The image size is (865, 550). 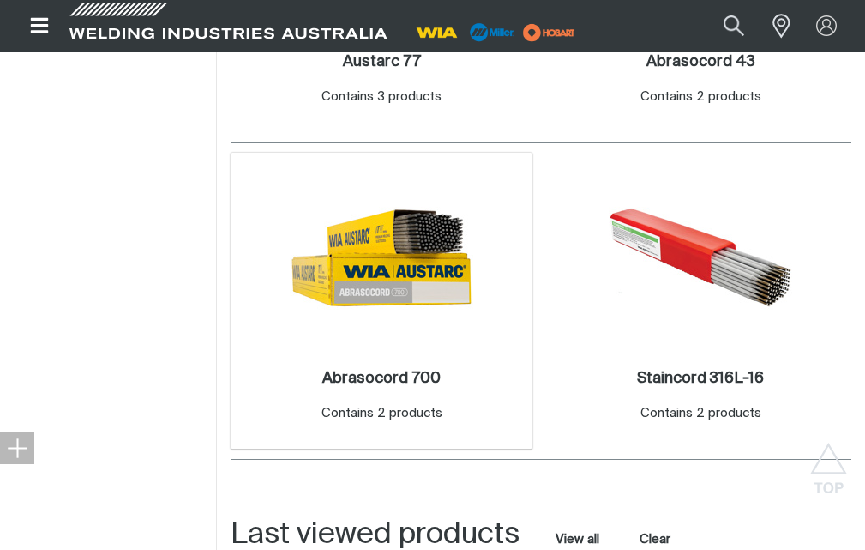 What do you see at coordinates (549, 32) in the screenshot?
I see `a: miller` at bounding box center [549, 32].